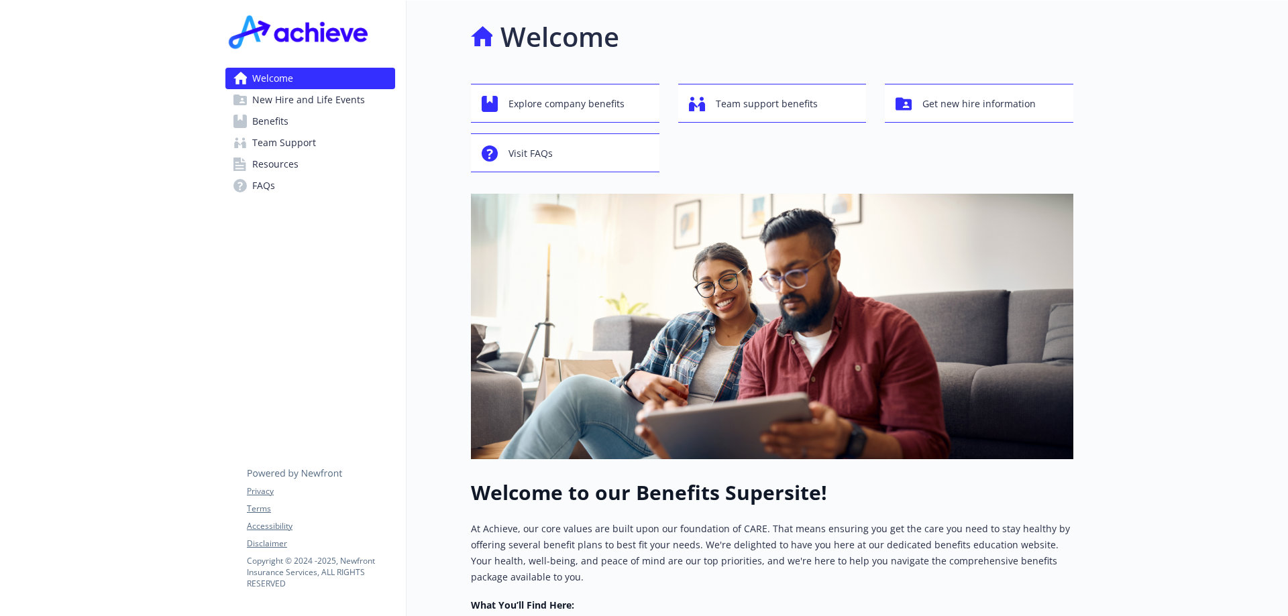 The image size is (1288, 616). Describe the element at coordinates (284, 143) in the screenshot. I see `span: Team Support` at that location.